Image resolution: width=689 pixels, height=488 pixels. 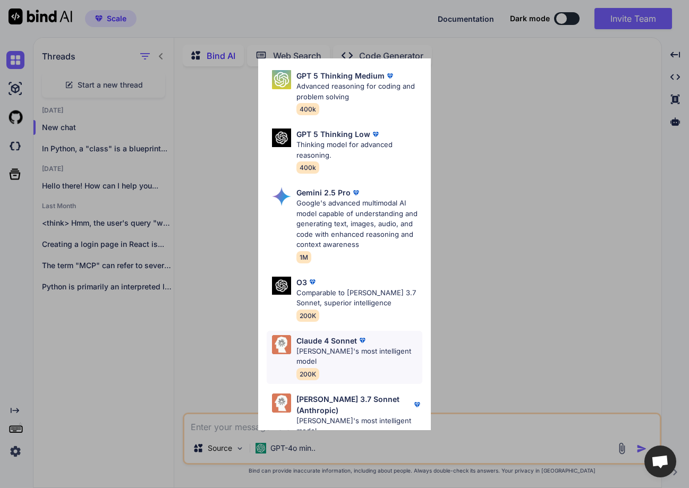 What do you see at coordinates (359, 150) in the screenshot?
I see `p: Thinking model for advanced reasoning.` at bounding box center [359, 150].